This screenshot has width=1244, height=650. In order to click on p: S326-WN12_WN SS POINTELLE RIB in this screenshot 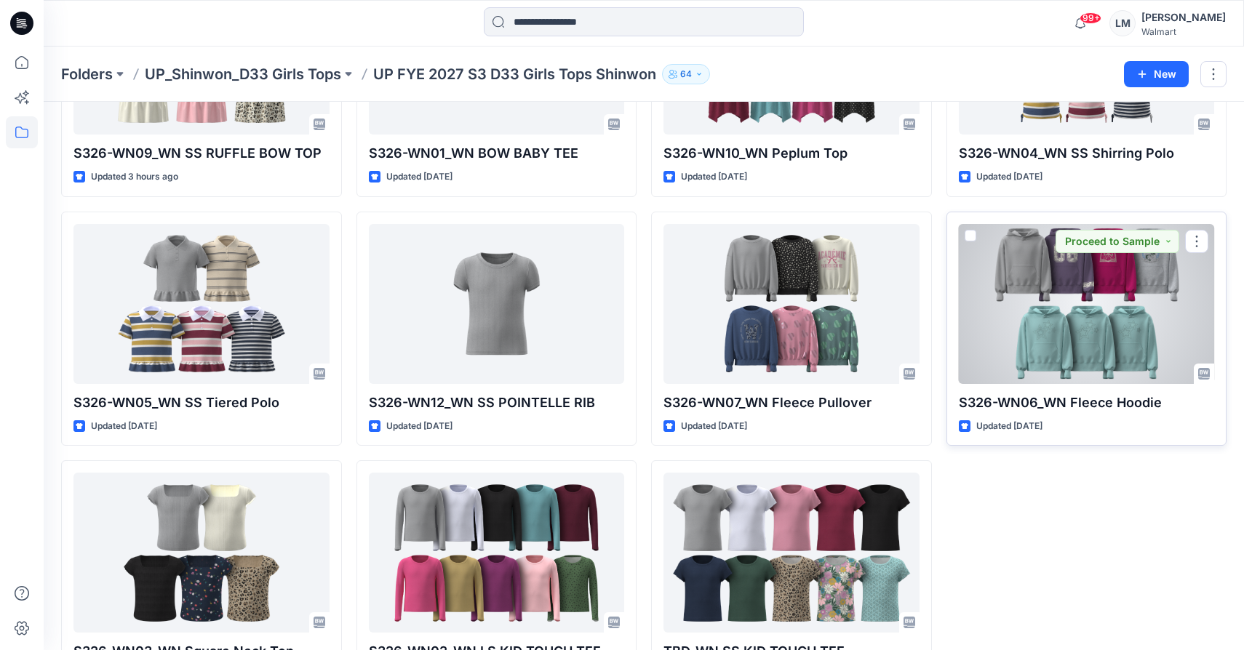, I will do `click(497, 403)`.